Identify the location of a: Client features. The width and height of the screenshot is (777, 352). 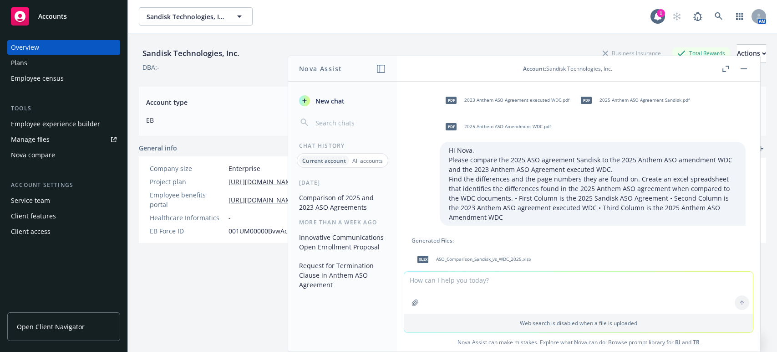
(64, 216).